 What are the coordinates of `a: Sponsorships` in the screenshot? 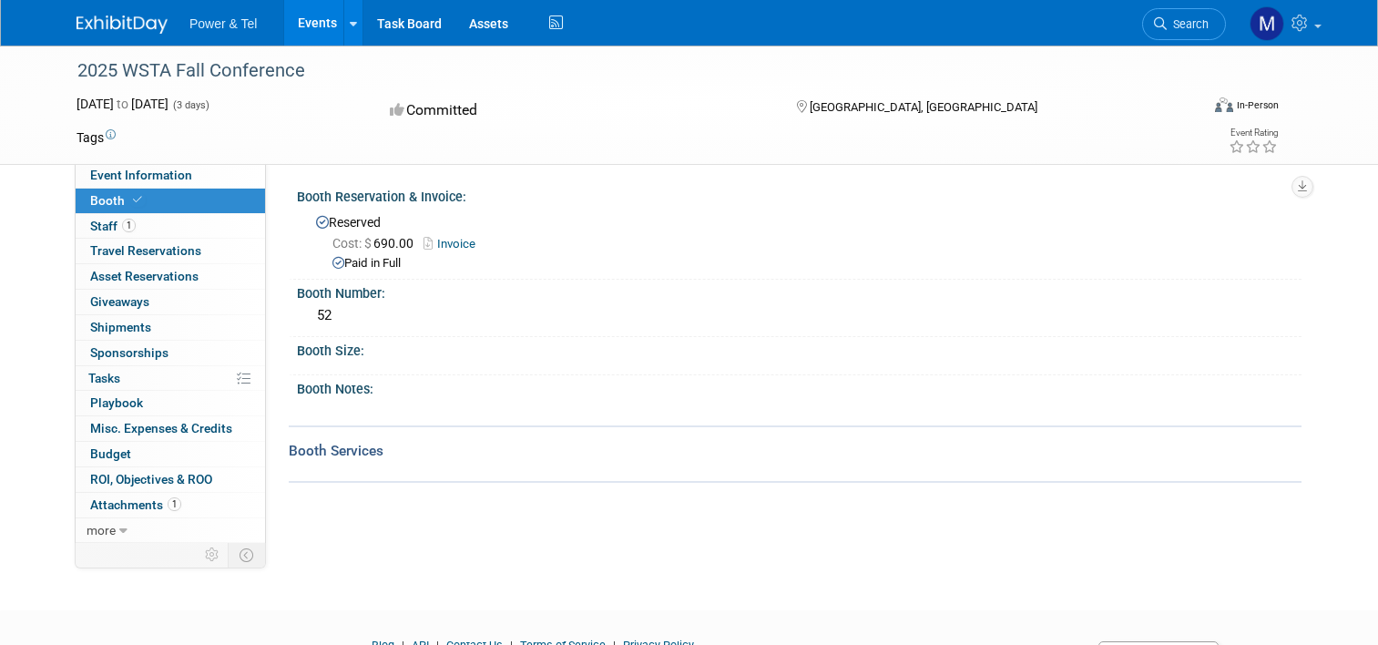 It's located at (170, 352).